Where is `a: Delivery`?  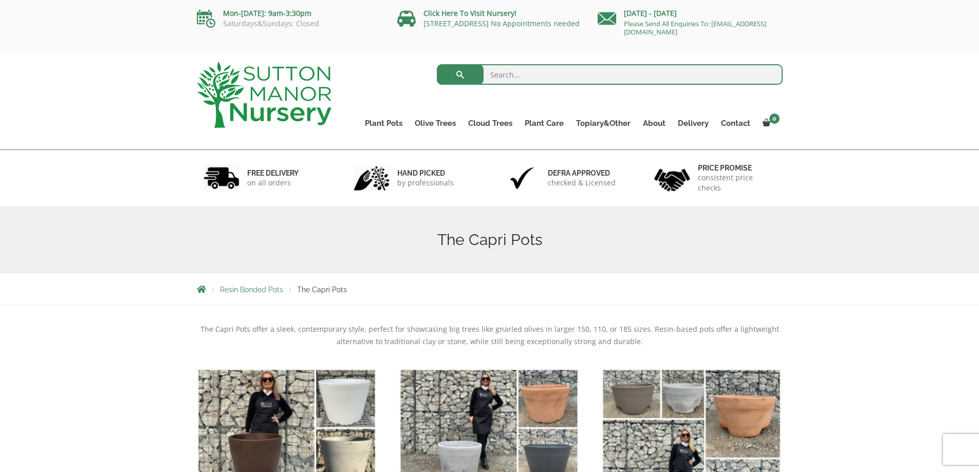 a: Delivery is located at coordinates (694, 123).